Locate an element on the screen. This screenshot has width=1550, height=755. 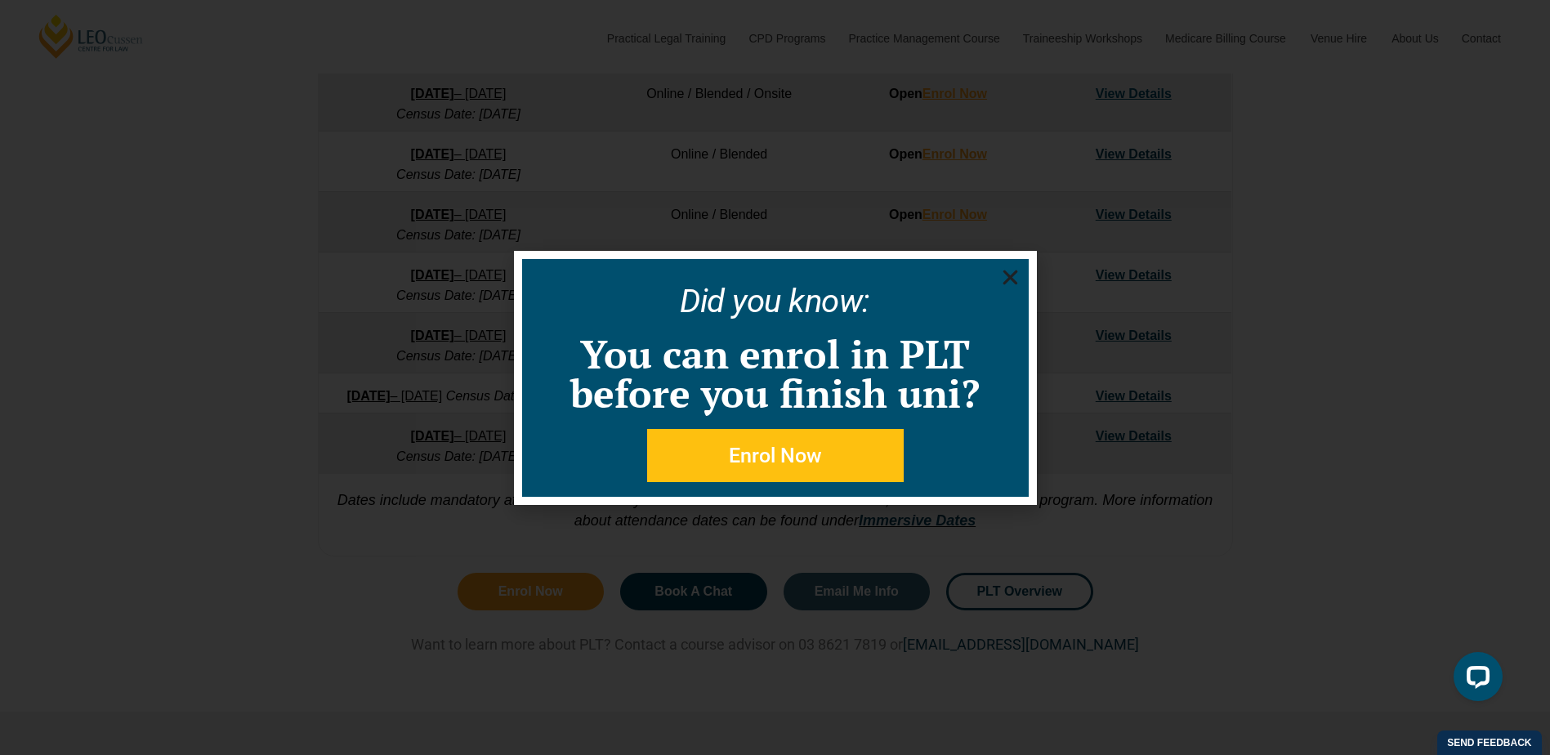
a: Close is located at coordinates (1010, 277).